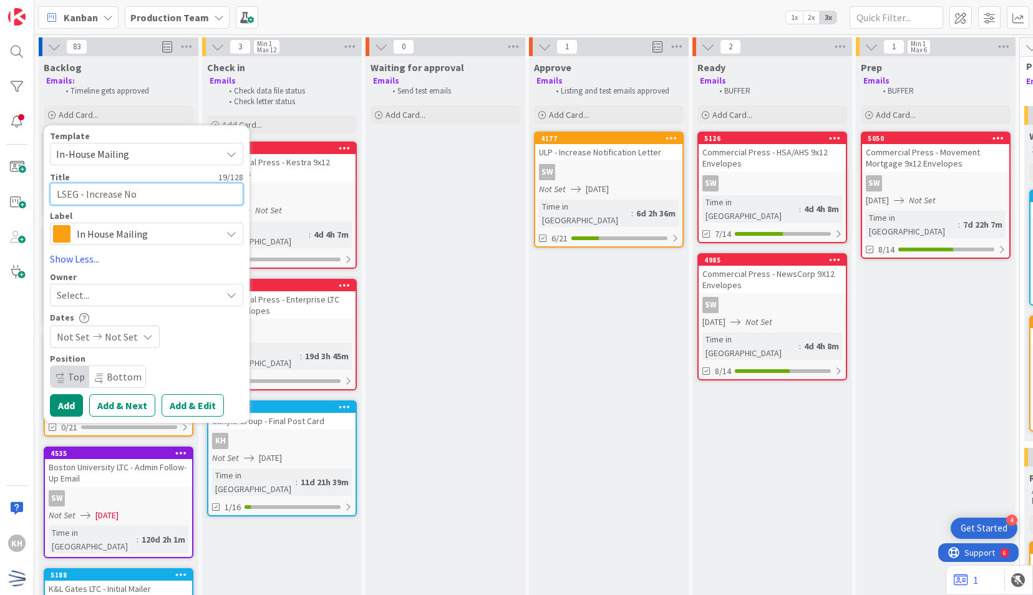 The image size is (1033, 595). I want to click on img: avatar, so click(17, 578).